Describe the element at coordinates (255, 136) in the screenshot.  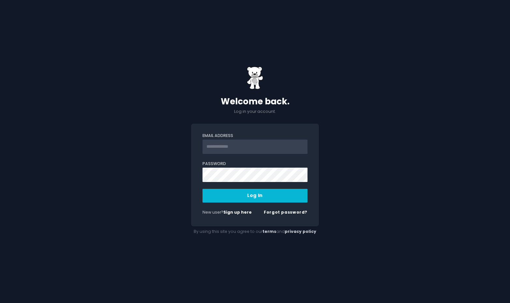
I see `label: Email Address` at that location.